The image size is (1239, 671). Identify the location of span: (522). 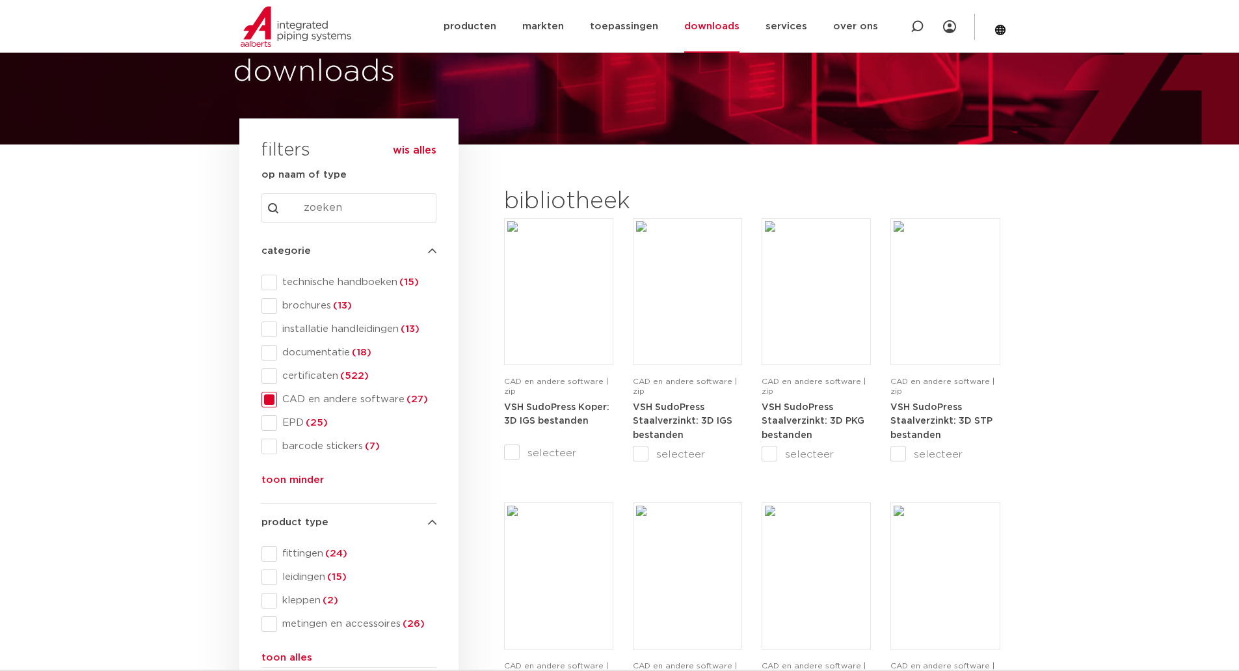
(353, 375).